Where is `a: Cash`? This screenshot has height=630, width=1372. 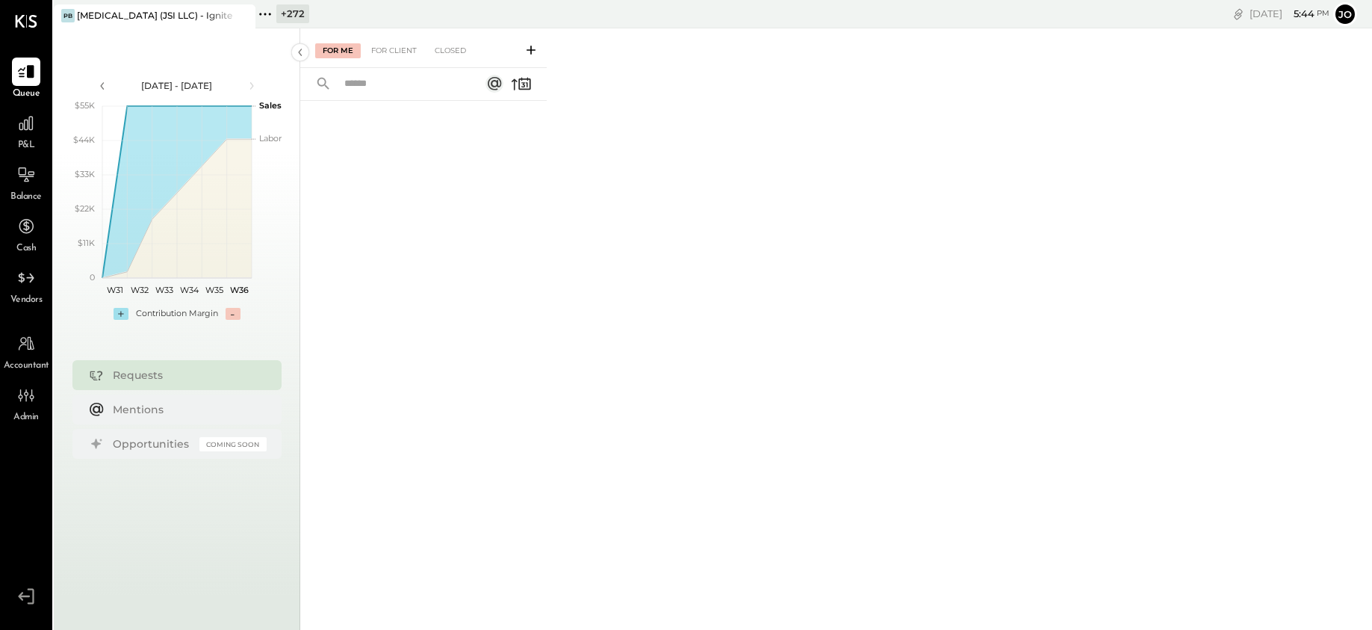
a: Cash is located at coordinates (26, 234).